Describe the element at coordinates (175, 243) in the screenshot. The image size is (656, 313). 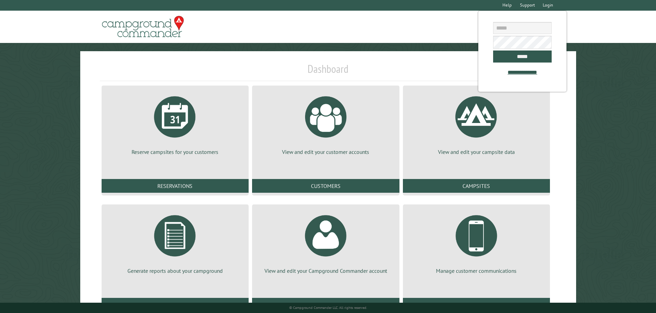
I see `a: Generate reports about your campground` at that location.